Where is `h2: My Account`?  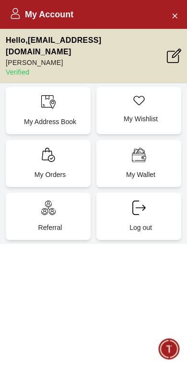 h2: My Account is located at coordinates (41, 14).